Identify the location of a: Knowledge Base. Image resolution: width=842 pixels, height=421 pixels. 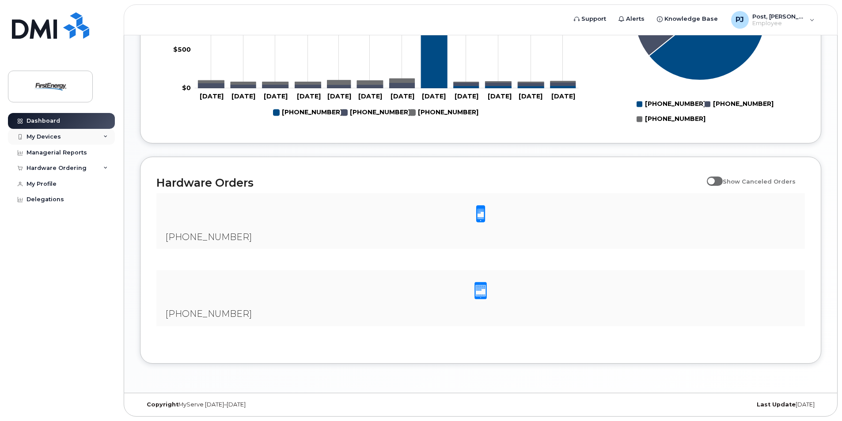
(687, 19).